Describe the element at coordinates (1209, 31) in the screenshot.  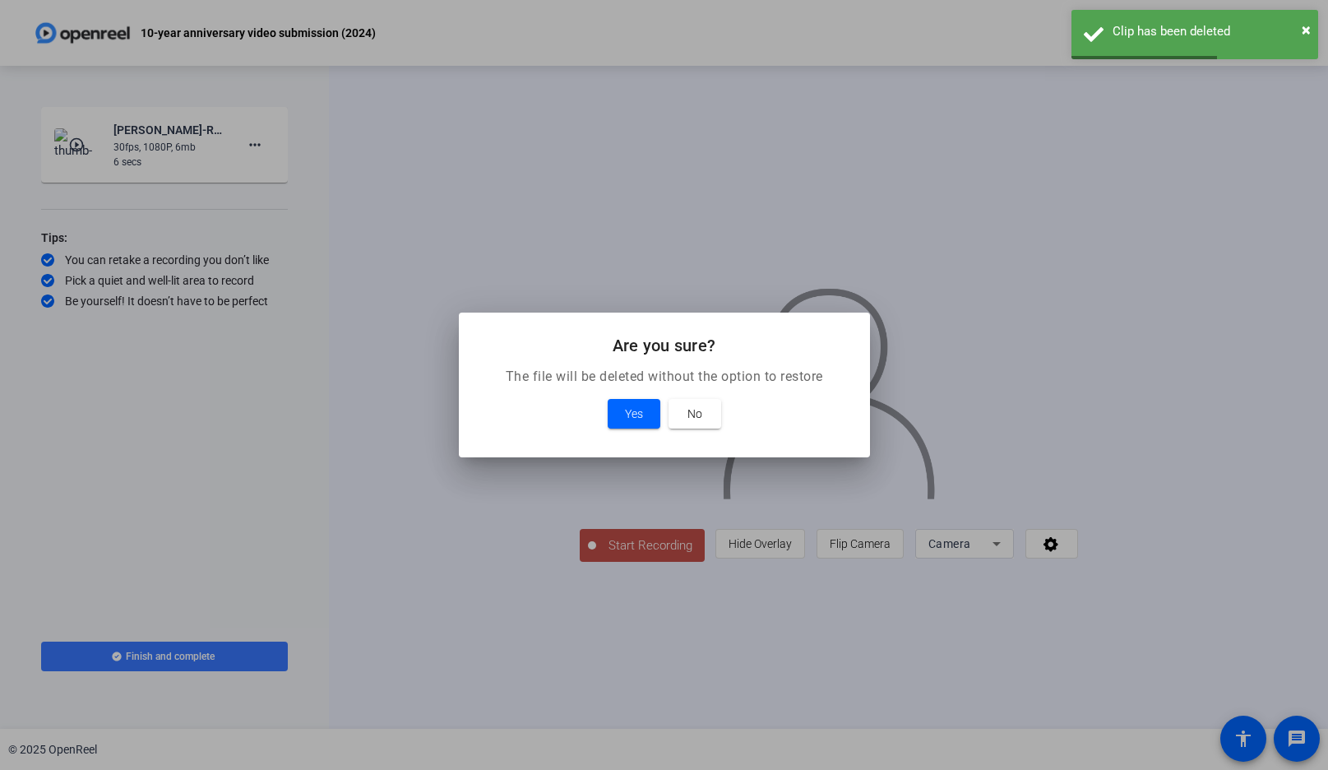
I see `div: Clip has been deleted` at that location.